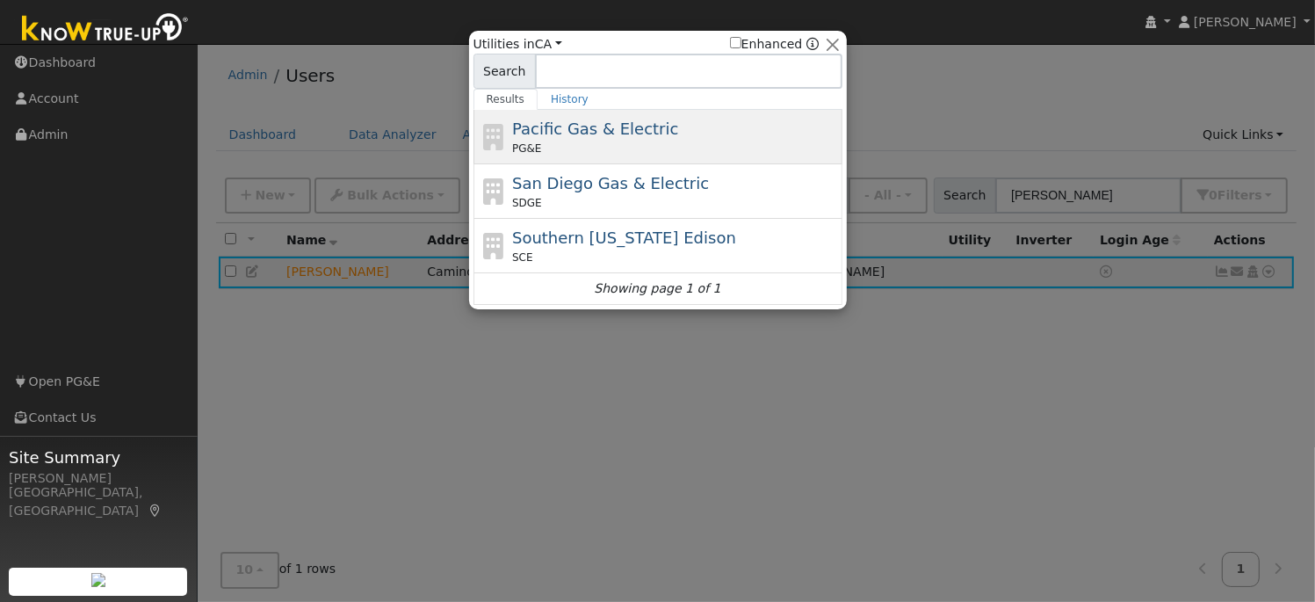 Image resolution: width=1315 pixels, height=602 pixels. What do you see at coordinates (766, 44) in the screenshot?
I see `label: Enhanced` at bounding box center [766, 44].